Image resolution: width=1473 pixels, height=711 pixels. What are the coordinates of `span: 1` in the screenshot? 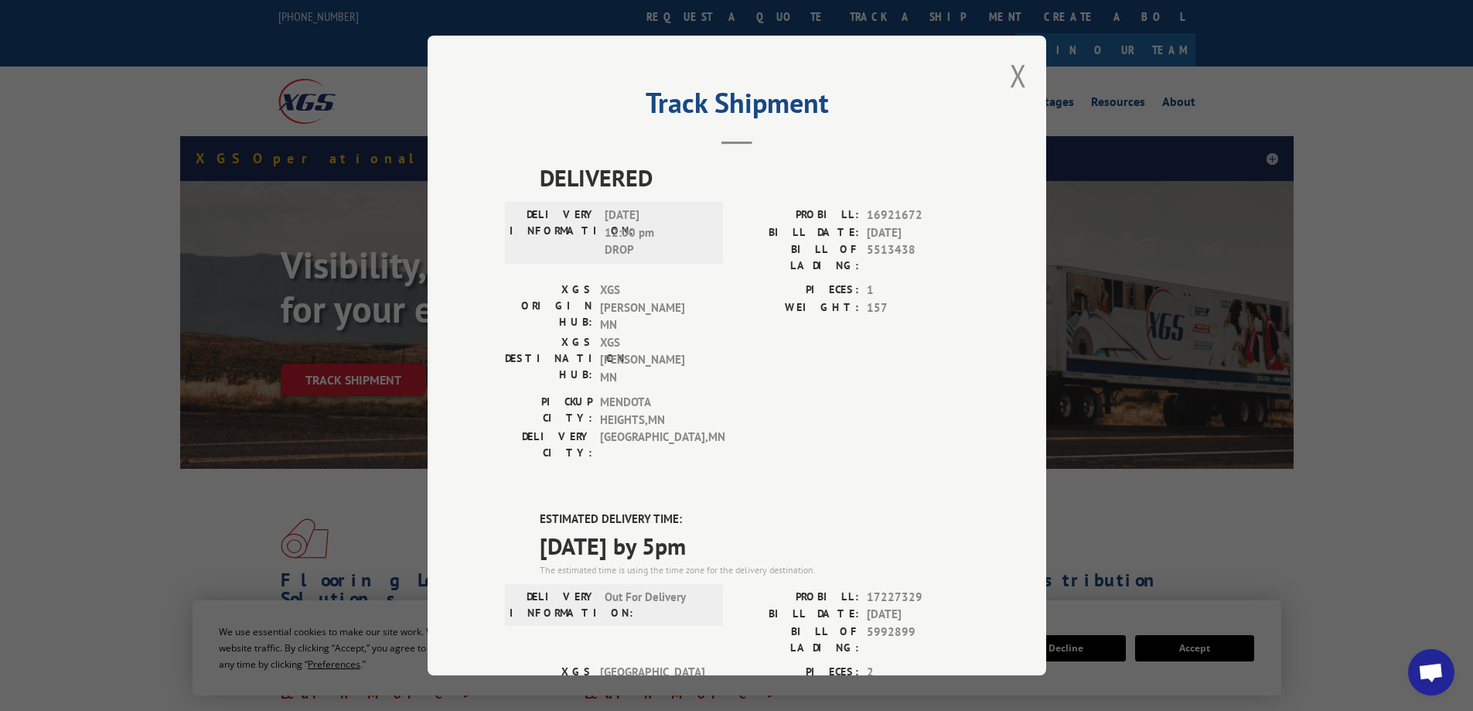 It's located at (918, 290).